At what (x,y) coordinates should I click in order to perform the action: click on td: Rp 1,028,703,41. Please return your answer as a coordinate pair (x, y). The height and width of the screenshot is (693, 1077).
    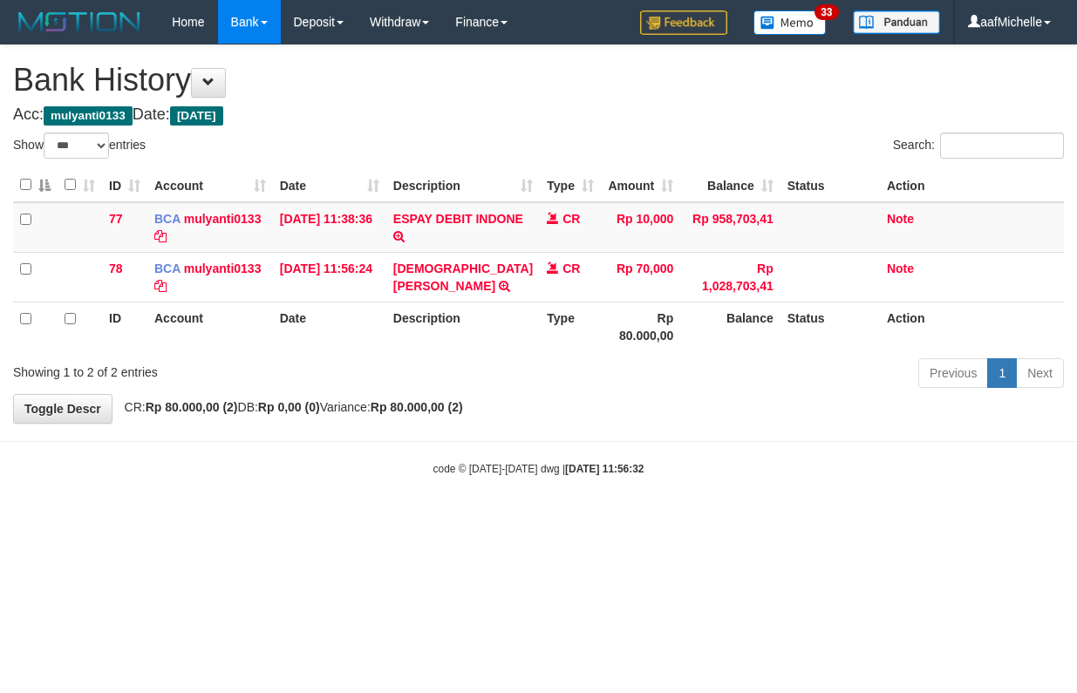
    Looking at the image, I should click on (730, 276).